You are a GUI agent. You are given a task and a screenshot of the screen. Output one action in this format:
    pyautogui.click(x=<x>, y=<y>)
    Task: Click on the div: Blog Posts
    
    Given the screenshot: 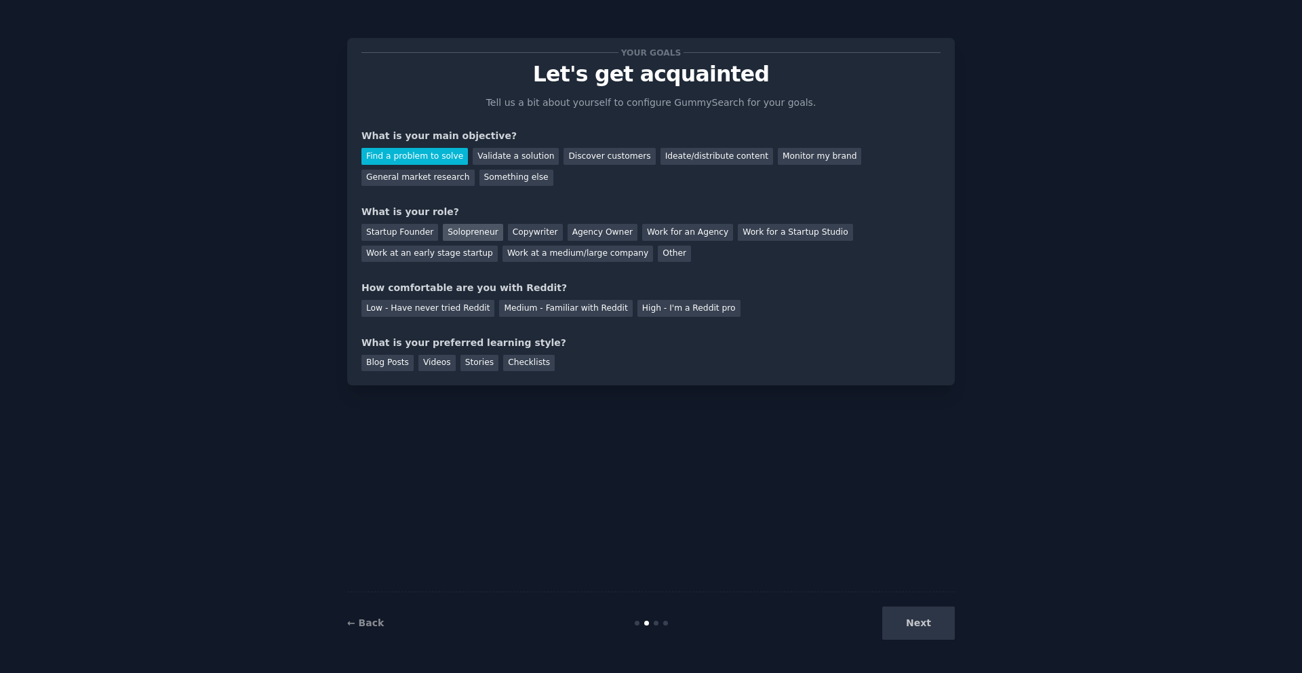 What is the action you would take?
    pyautogui.click(x=387, y=363)
    